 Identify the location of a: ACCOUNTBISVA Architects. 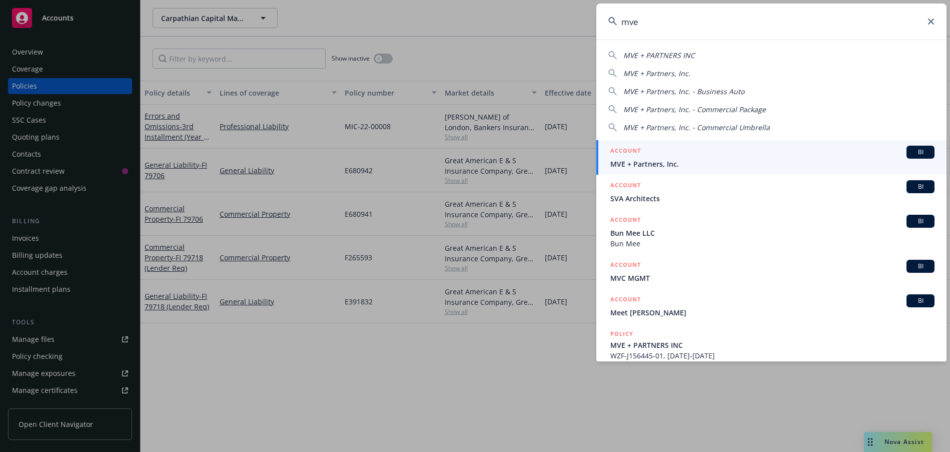
(772, 192).